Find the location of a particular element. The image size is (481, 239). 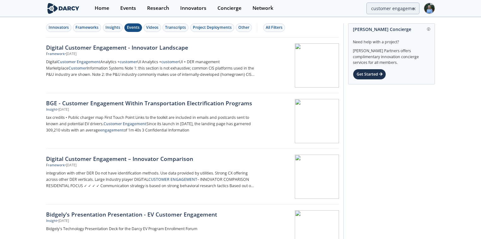

button: Videos is located at coordinates (152, 27).